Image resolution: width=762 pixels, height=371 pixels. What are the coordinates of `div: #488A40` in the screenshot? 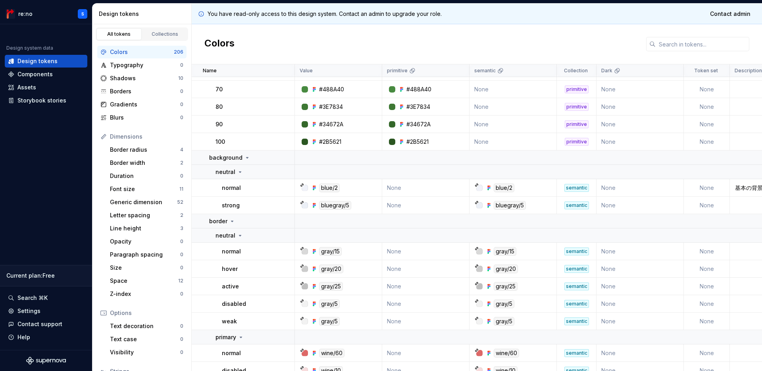 It's located at (419, 89).